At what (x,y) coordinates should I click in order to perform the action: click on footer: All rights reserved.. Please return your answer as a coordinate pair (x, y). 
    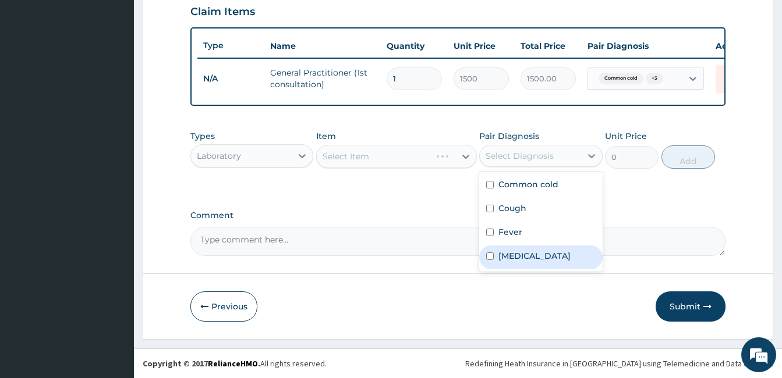
    Looking at the image, I should click on (458, 363).